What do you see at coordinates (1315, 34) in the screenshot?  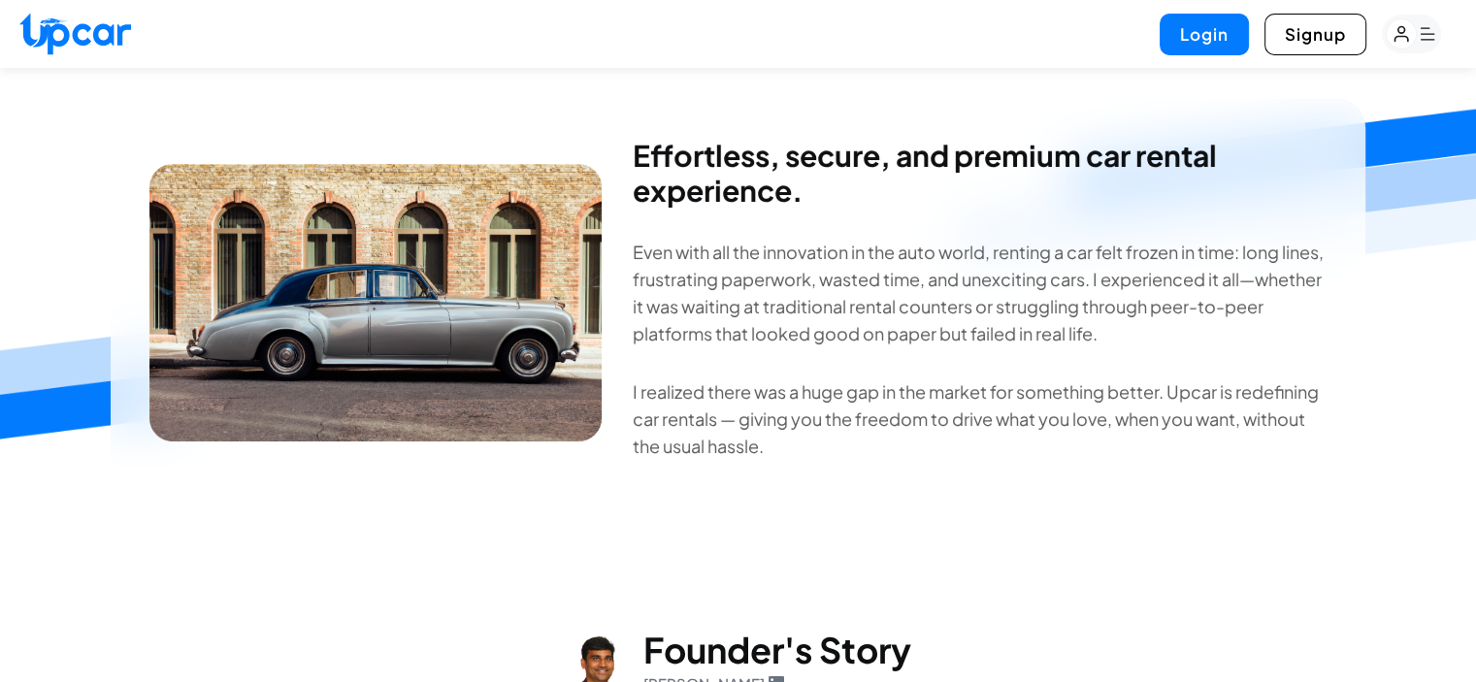 I see `button: Signup` at bounding box center [1315, 34].